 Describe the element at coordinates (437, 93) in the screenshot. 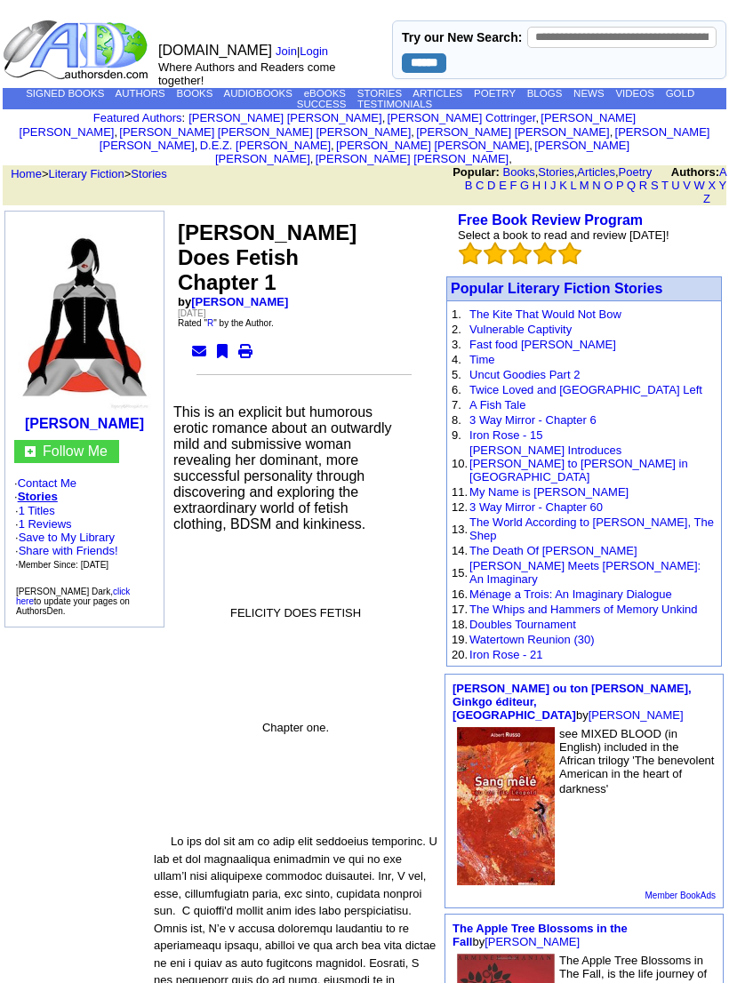

I see `a: ARTICLES` at that location.